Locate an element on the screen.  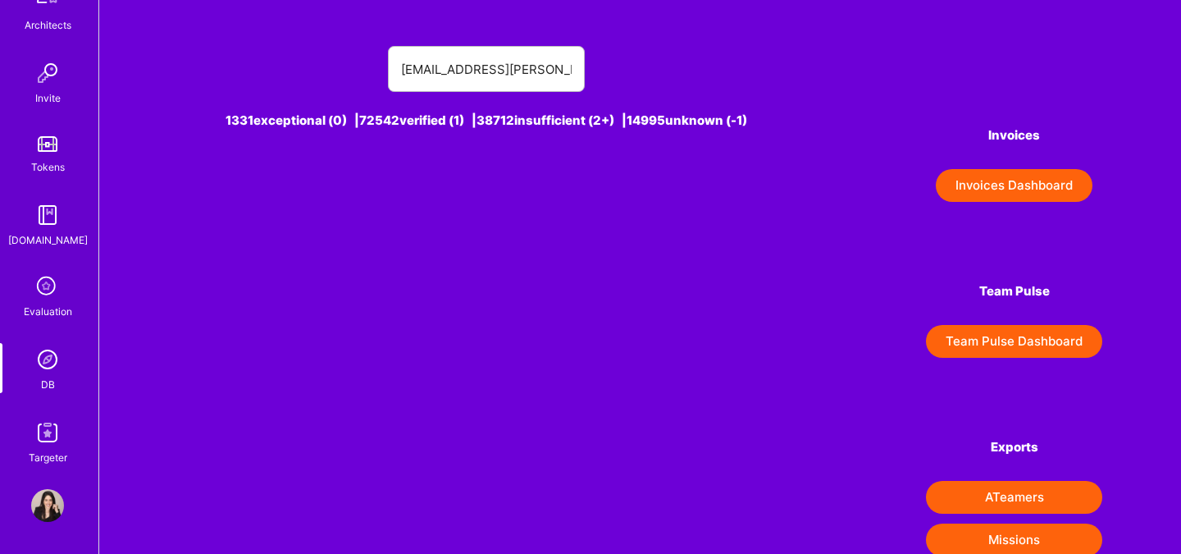
img: User Avatar is located at coordinates (48, 505).